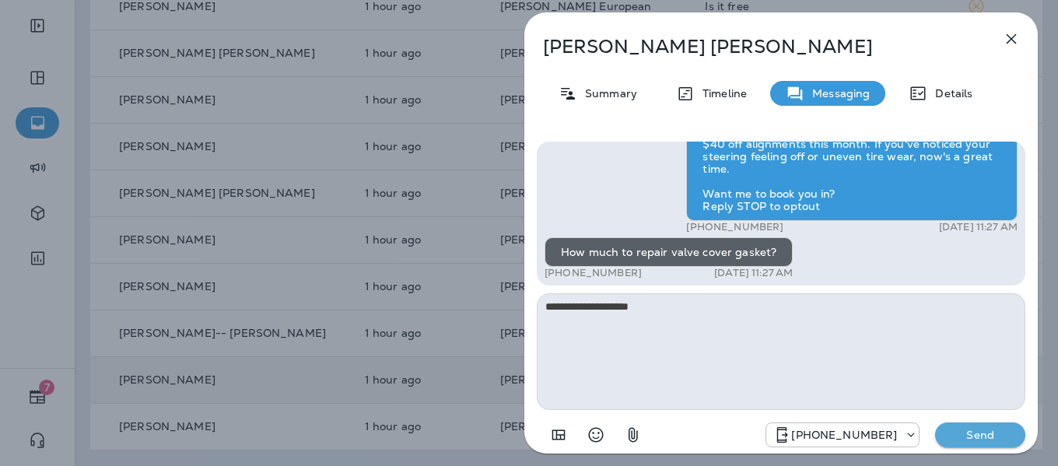 The image size is (1058, 466). Describe the element at coordinates (950, 93) in the screenshot. I see `p: Details` at that location.